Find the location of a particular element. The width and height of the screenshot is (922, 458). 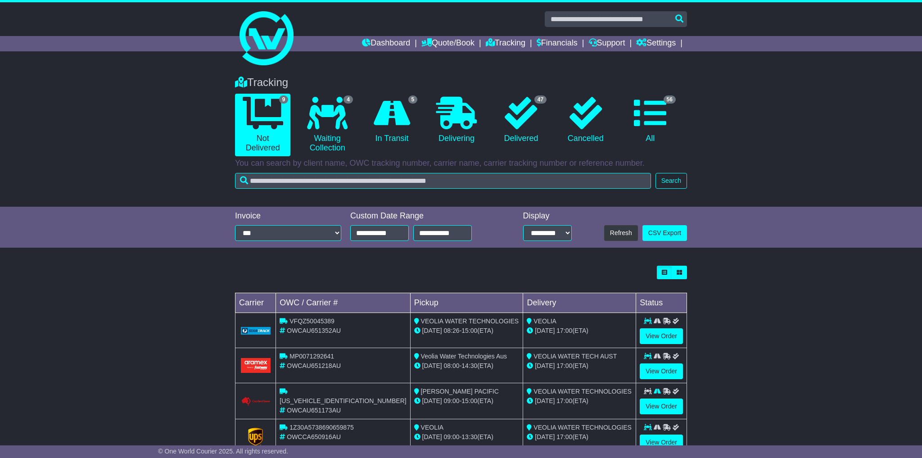

td: Status is located at coordinates (662, 303).